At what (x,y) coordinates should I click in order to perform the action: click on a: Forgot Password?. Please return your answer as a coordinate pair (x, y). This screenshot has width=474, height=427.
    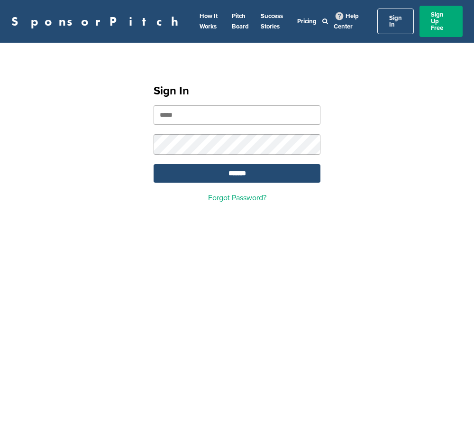
    Looking at the image, I should click on (237, 198).